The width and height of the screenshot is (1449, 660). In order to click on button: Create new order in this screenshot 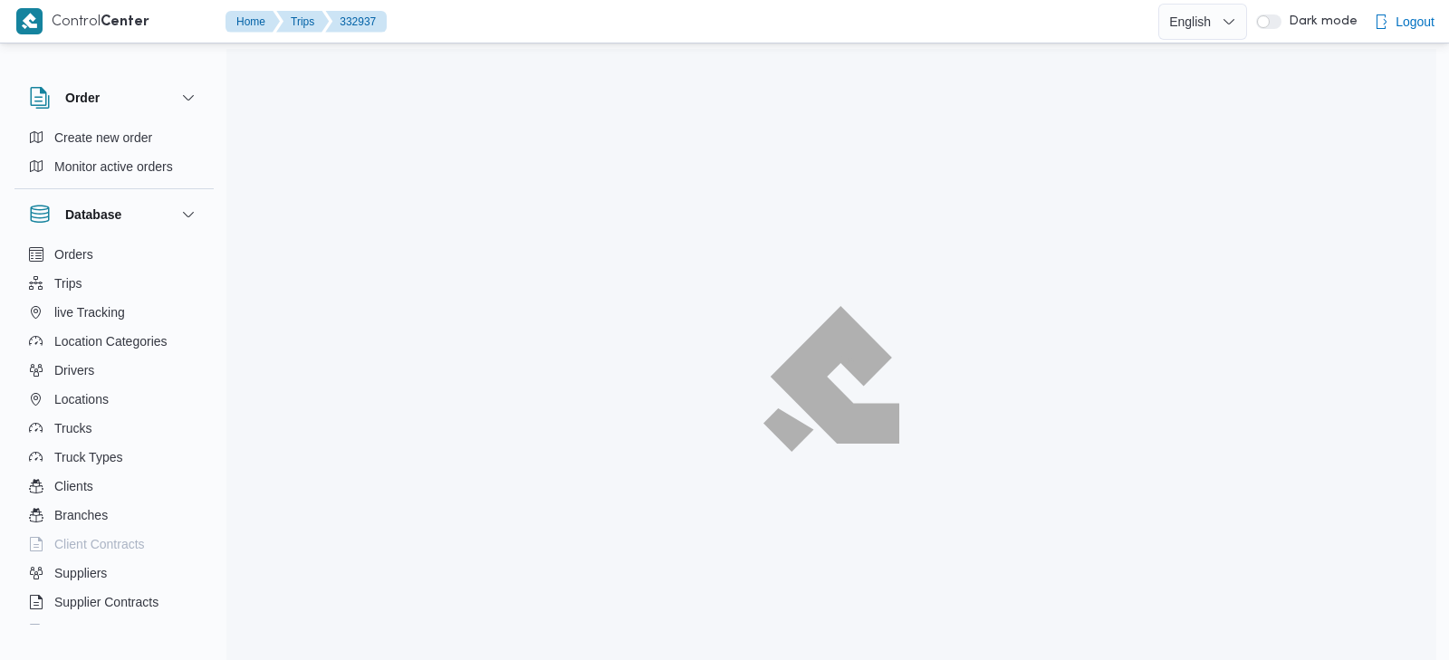, I will do `click(114, 138)`.